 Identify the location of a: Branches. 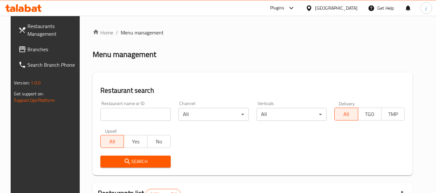
(48, 49).